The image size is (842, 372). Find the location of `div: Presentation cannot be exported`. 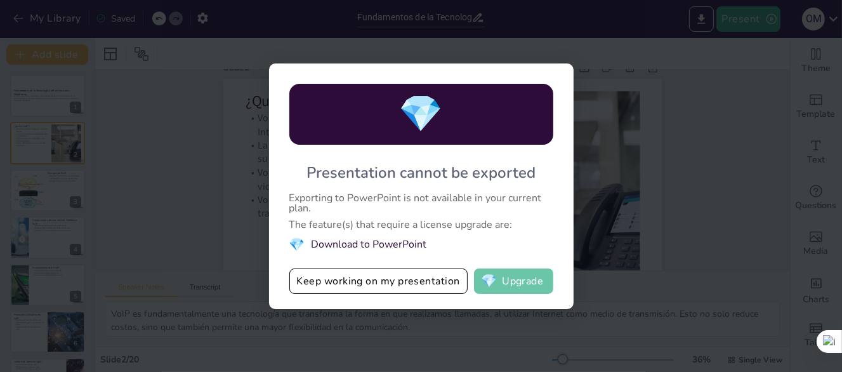

div: Presentation cannot be exported is located at coordinates (421, 173).